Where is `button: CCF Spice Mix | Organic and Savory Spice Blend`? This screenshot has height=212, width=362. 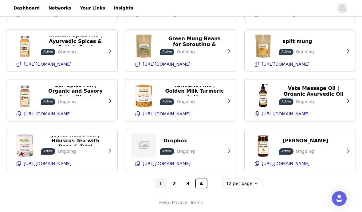
button: CCF Spice Mix | Organic and Savory Spice Blend is located at coordinates (75, 91).